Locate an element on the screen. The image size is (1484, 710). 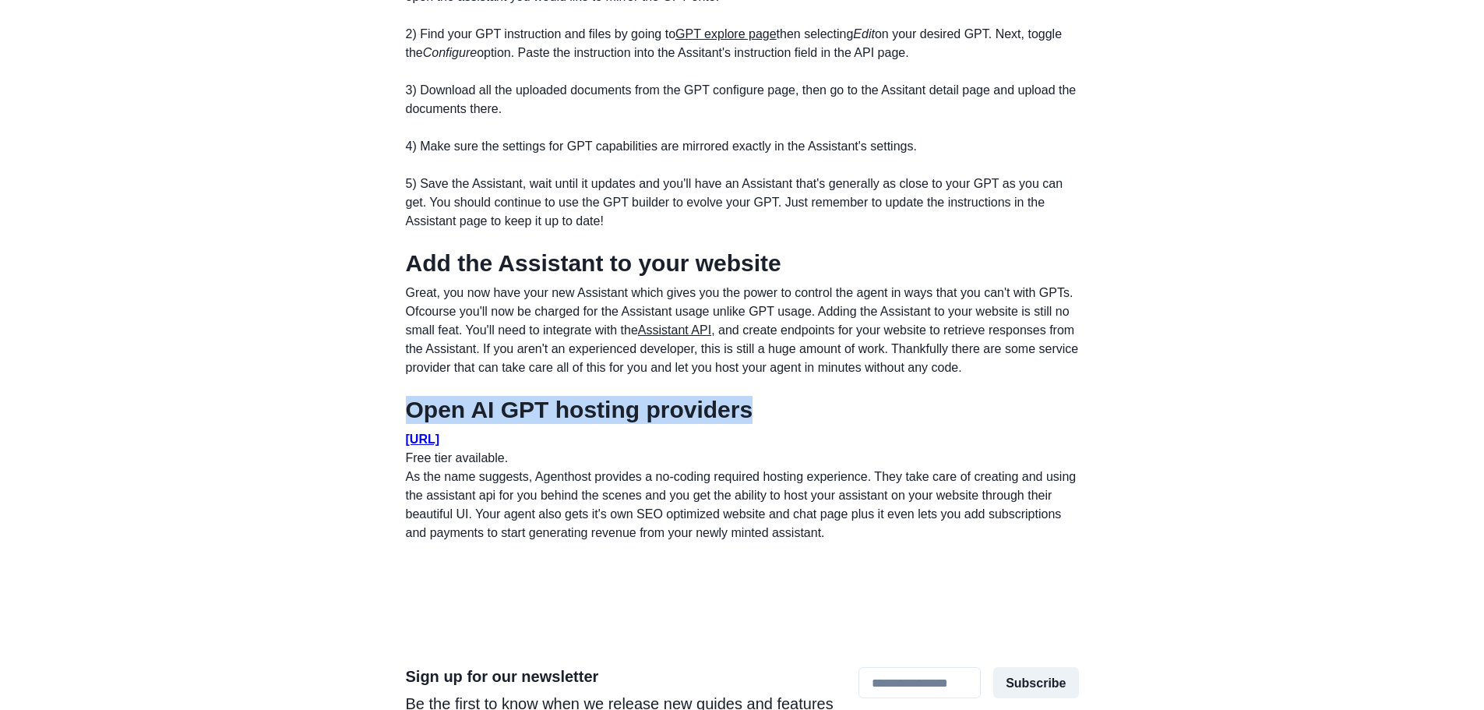
p: Great, you now have your new Assistant which gives you the power to control the agent in ways tha... is located at coordinates (742, 330).